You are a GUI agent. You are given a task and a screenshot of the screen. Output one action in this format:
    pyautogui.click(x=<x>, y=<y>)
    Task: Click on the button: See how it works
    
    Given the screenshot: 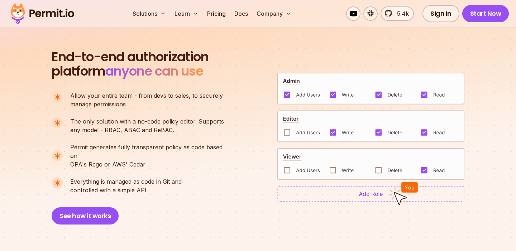 What is the action you would take?
    pyautogui.click(x=85, y=216)
    